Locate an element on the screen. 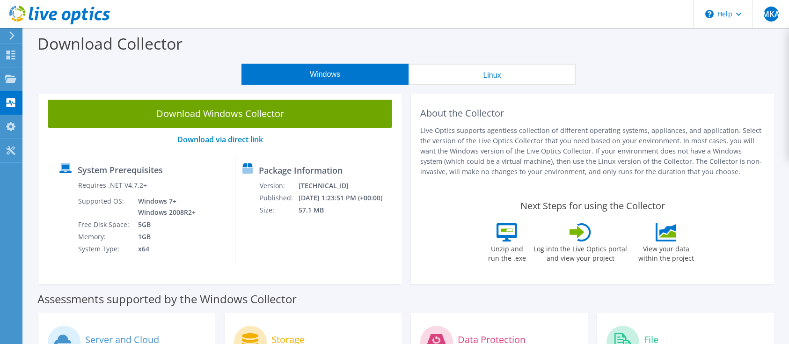  label: Requires .NET V4.7.2+ is located at coordinates (112, 185).